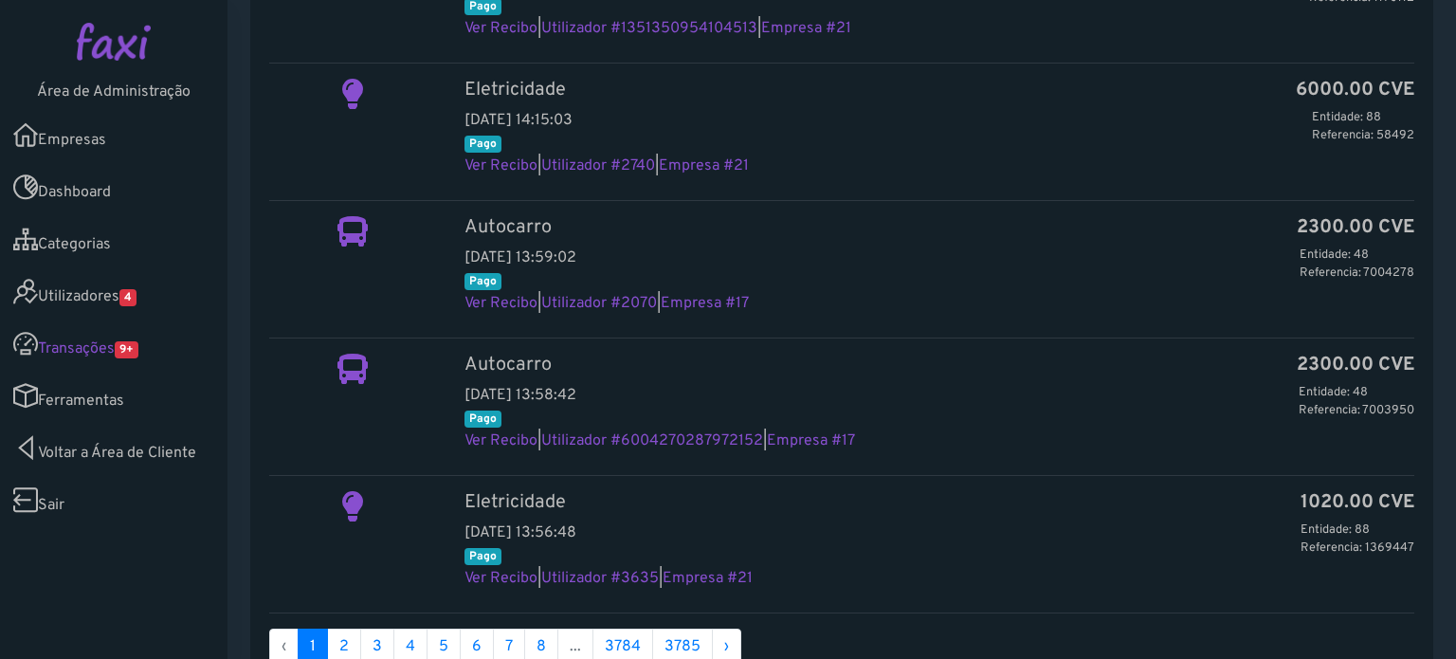  What do you see at coordinates (1355, 90) in the screenshot?
I see `b: 6000.00 CVE` at bounding box center [1355, 90].